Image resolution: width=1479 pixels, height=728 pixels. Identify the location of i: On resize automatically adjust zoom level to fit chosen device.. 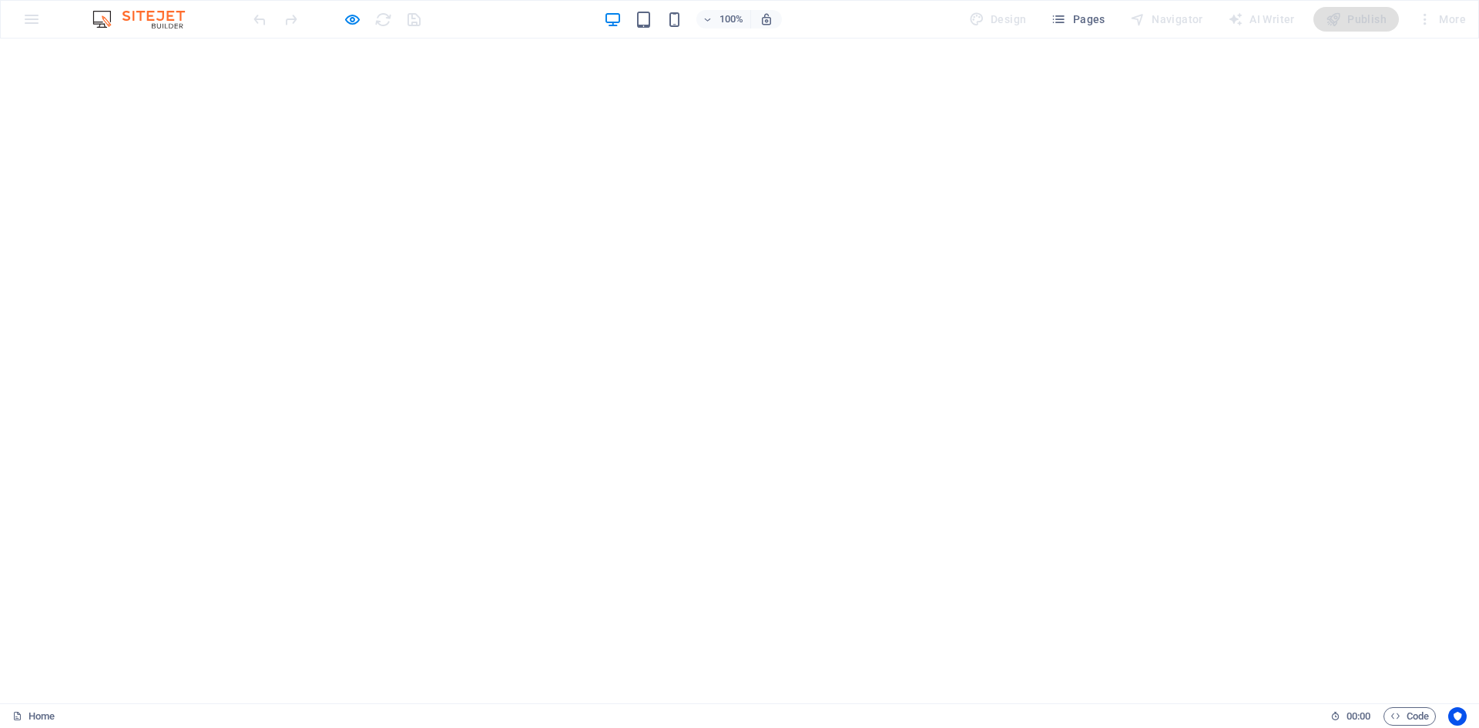
(766, 19).